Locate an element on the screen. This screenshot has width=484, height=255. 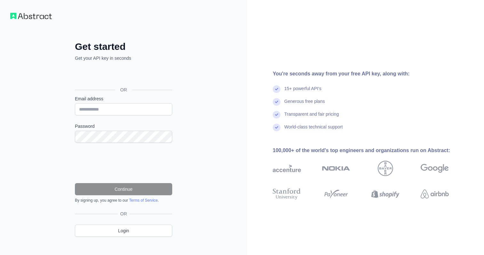
div: By signing up, you agree to our . is located at coordinates (123, 201).